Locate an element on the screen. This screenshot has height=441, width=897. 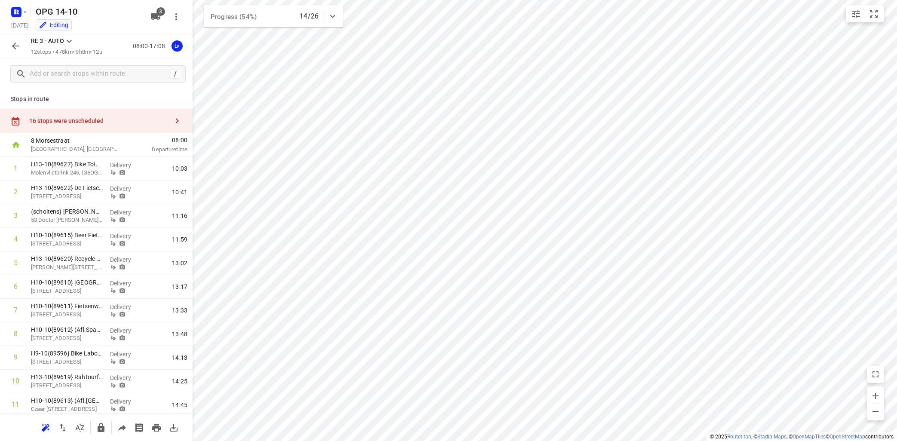
div: Lv is located at coordinates (177, 46).